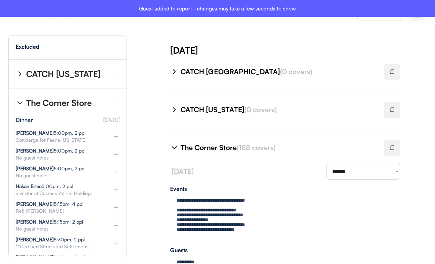 Image resolution: width=435 pixels, height=264 pixels. I want to click on div: 7:00pm, 2 ppl, so click(50, 257).